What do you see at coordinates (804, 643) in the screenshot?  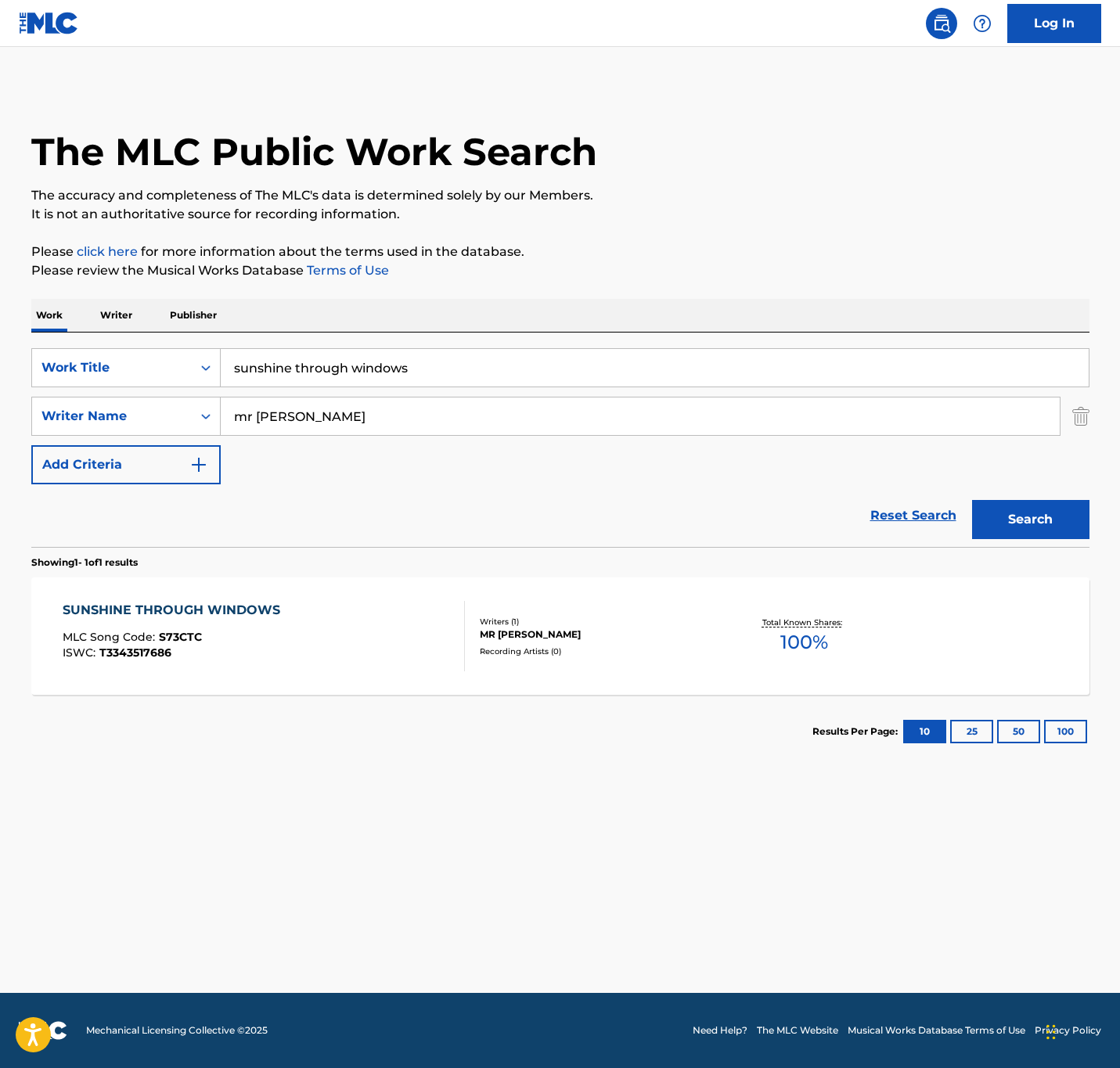 I see `span: 100 %` at bounding box center [804, 643].